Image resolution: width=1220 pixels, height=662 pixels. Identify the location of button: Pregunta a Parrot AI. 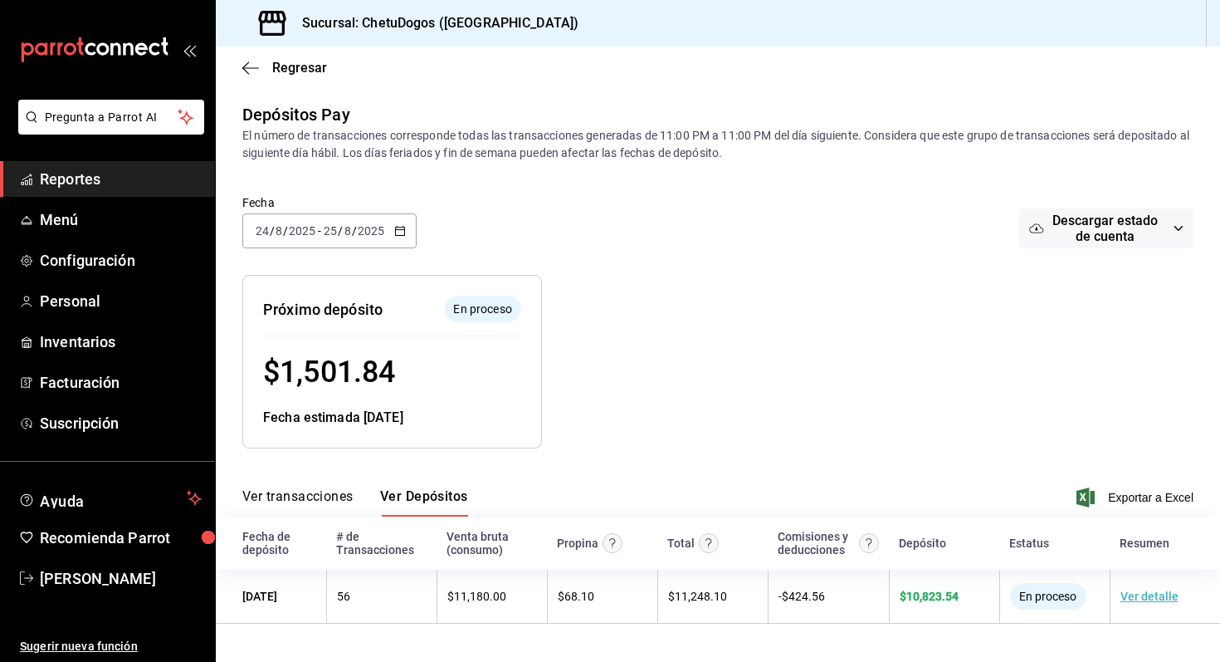
(111, 117).